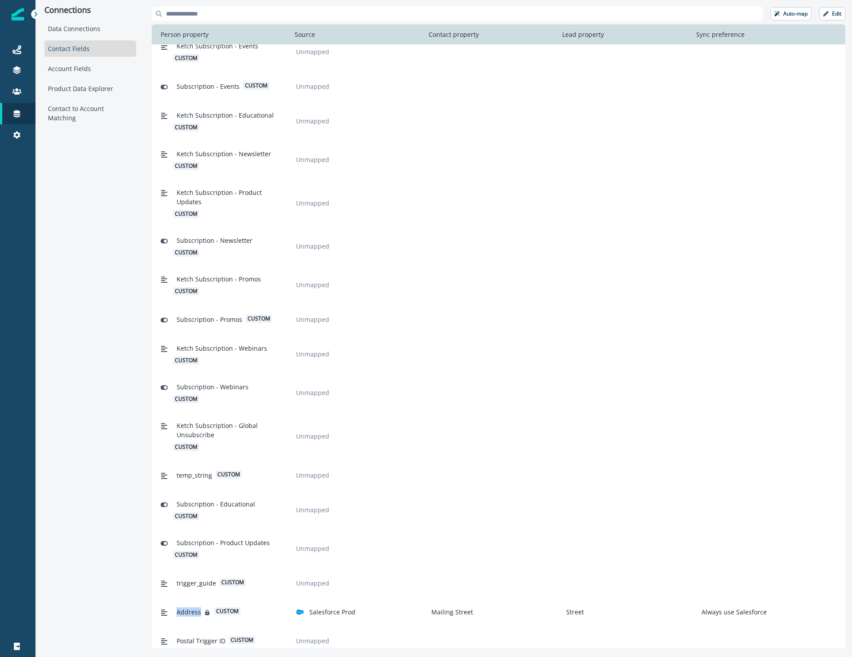 This screenshot has height=657, width=852. Describe the element at coordinates (196, 583) in the screenshot. I see `span: trigger_guide` at that location.